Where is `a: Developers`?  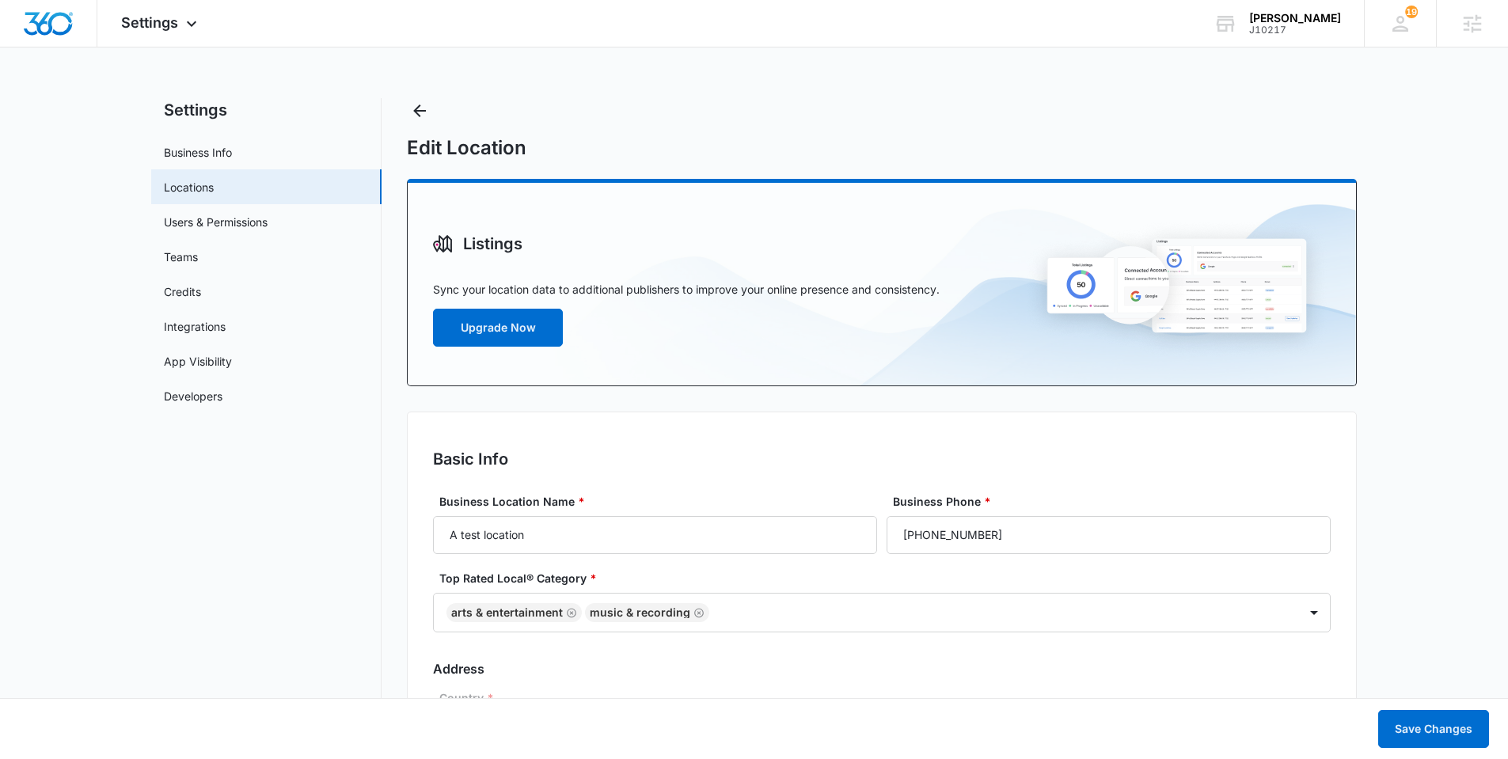 a: Developers is located at coordinates (193, 396).